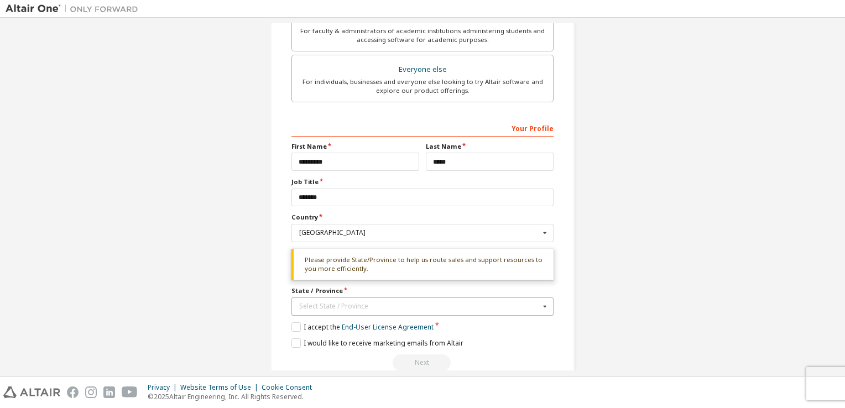 Image resolution: width=845 pixels, height=408 pixels. I want to click on img: facebook.svg, so click(72, 392).